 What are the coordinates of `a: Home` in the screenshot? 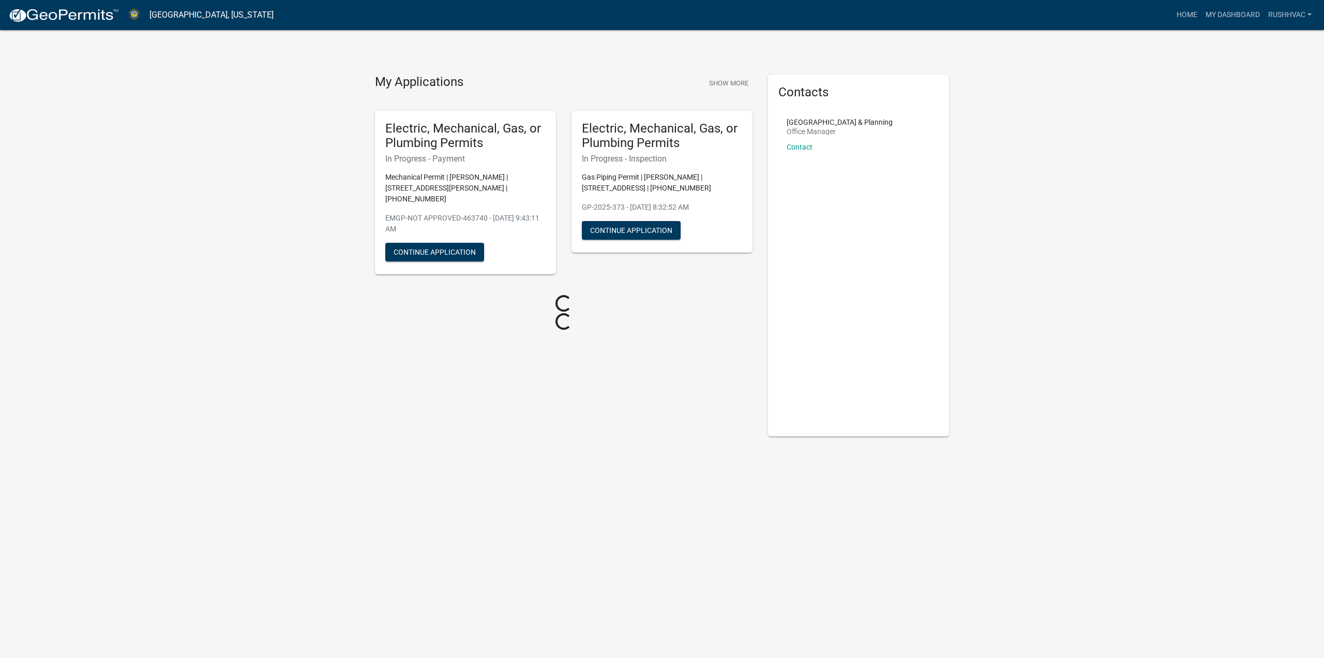 It's located at (1187, 15).